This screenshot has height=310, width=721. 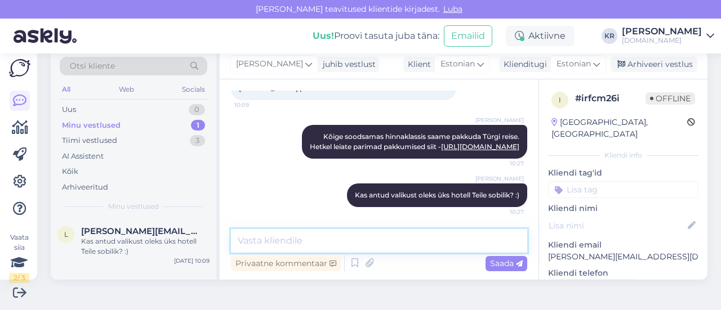 What do you see at coordinates (193, 90) in the screenshot?
I see `div: Socials` at bounding box center [193, 90].